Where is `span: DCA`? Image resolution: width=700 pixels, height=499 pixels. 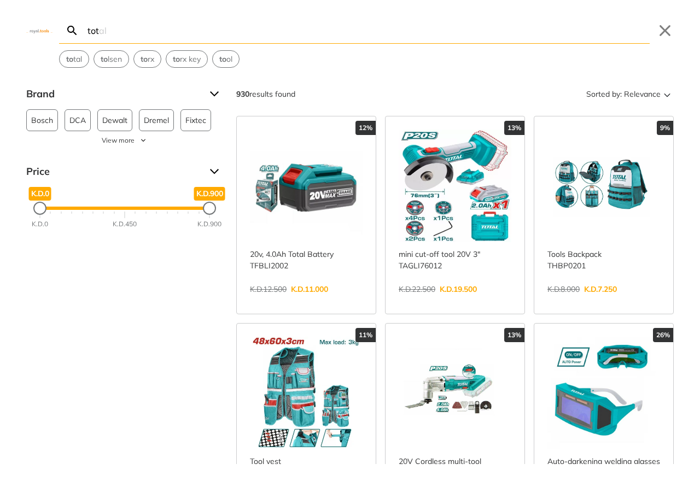 span: DCA is located at coordinates (78, 120).